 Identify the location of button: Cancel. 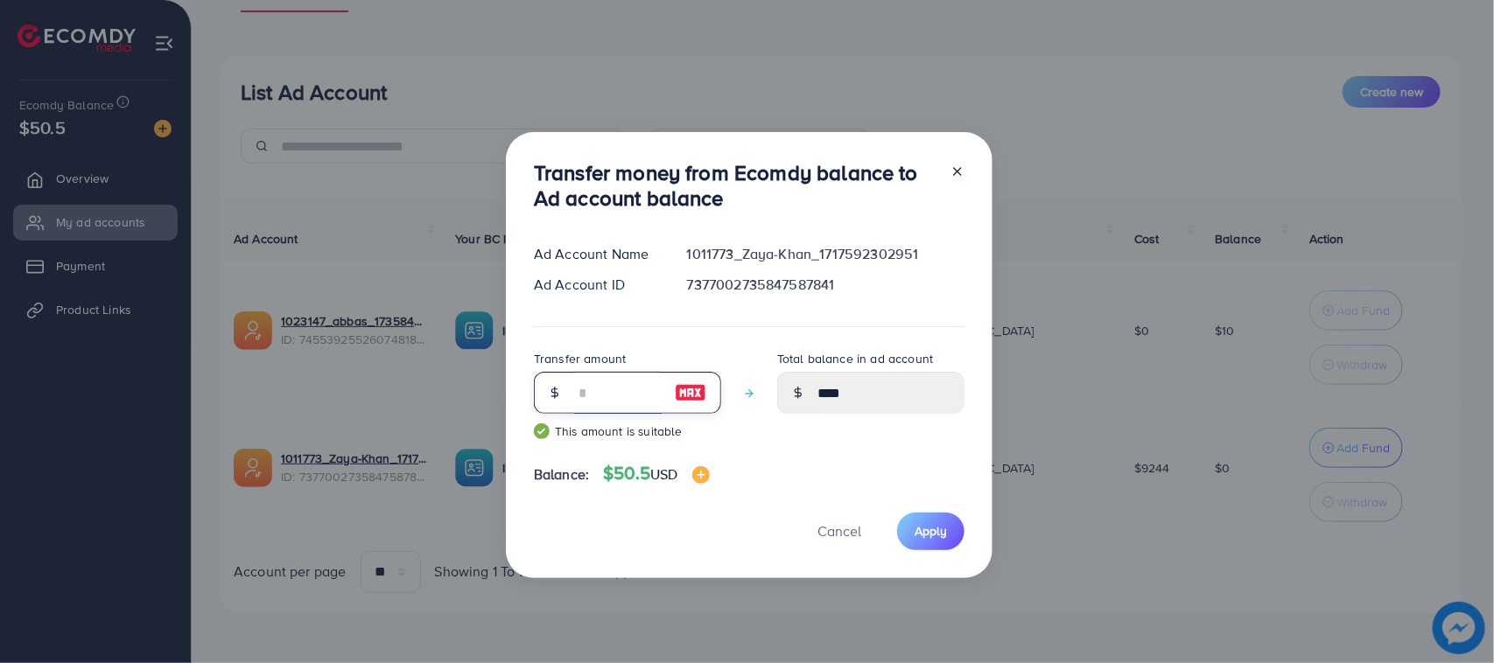
(839, 531).